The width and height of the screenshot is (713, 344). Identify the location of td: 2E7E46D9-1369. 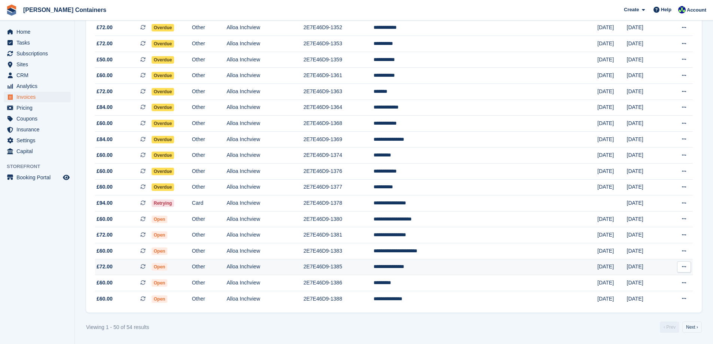
(339, 139).